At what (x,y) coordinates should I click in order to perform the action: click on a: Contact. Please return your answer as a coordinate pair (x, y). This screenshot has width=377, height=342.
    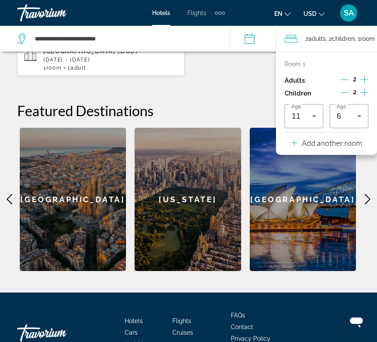
    Looking at the image, I should click on (242, 327).